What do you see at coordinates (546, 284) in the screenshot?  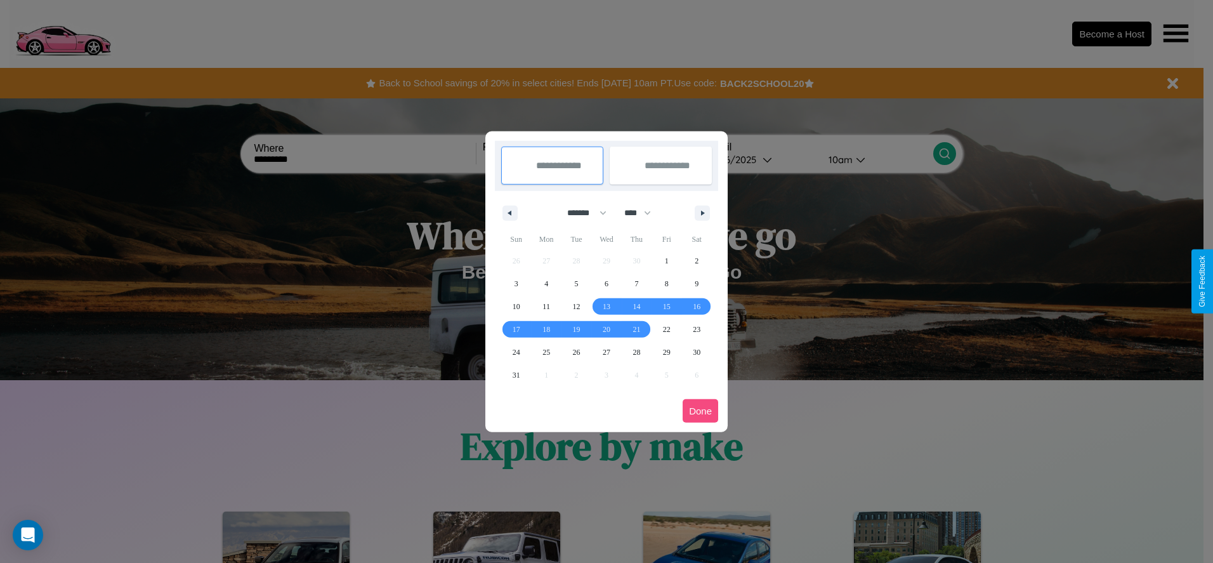 I see `button: 4` at bounding box center [546, 284].